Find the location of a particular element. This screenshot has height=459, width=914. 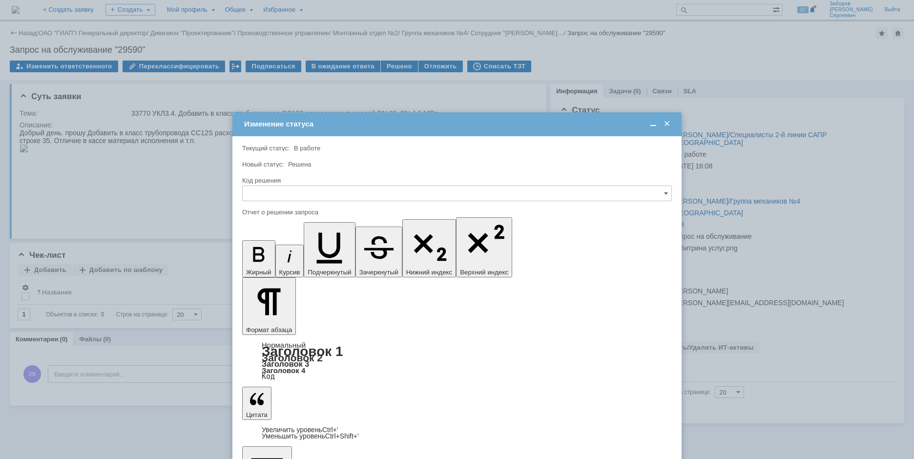

span: Формат абзаца is located at coordinates (269, 330).